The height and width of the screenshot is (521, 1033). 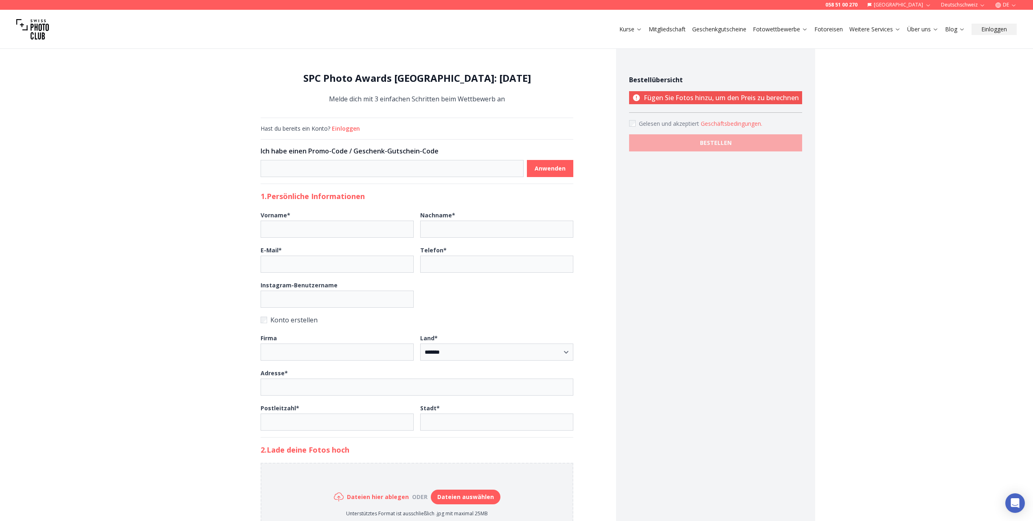 What do you see at coordinates (337, 422) in the screenshot?
I see `input: Postleitzahl*` at bounding box center [337, 422].